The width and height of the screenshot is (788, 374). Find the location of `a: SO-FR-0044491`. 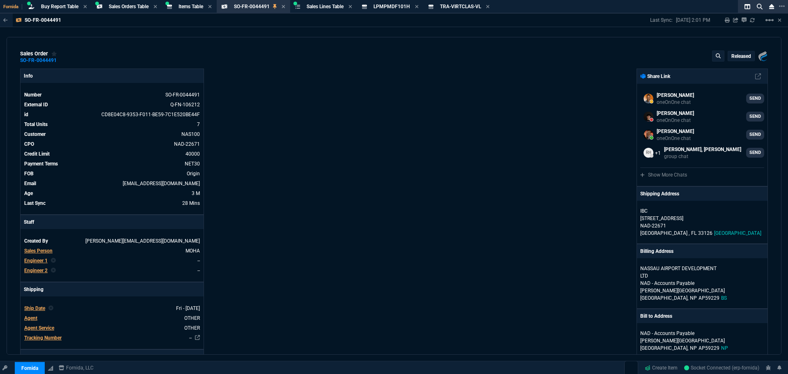

a: SO-FR-0044491 is located at coordinates (38, 60).